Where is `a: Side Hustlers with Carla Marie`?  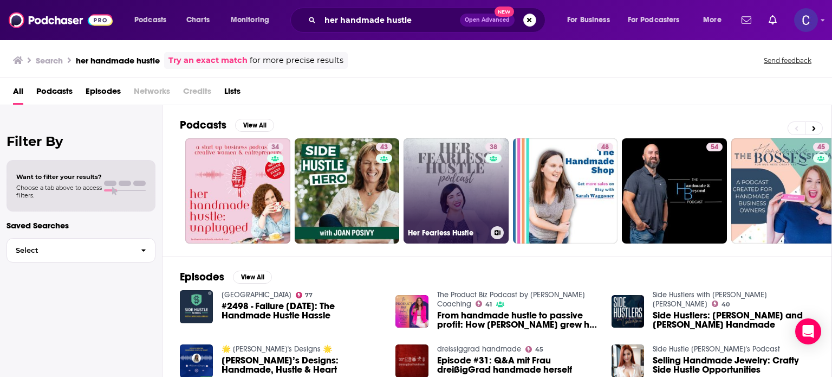 a: Side Hustlers with Carla Marie is located at coordinates (710, 299).